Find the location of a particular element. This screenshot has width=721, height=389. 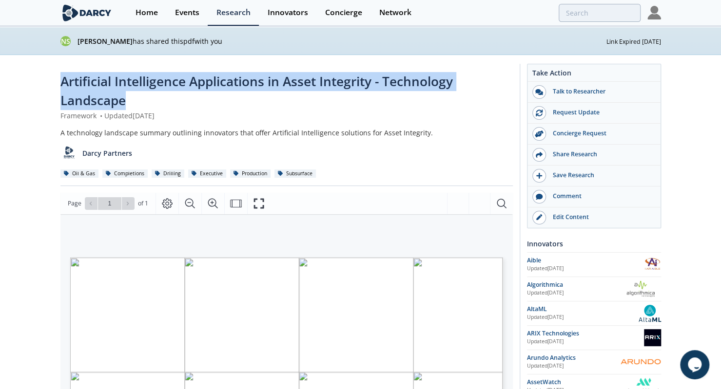

div: Save Research is located at coordinates (601, 175).